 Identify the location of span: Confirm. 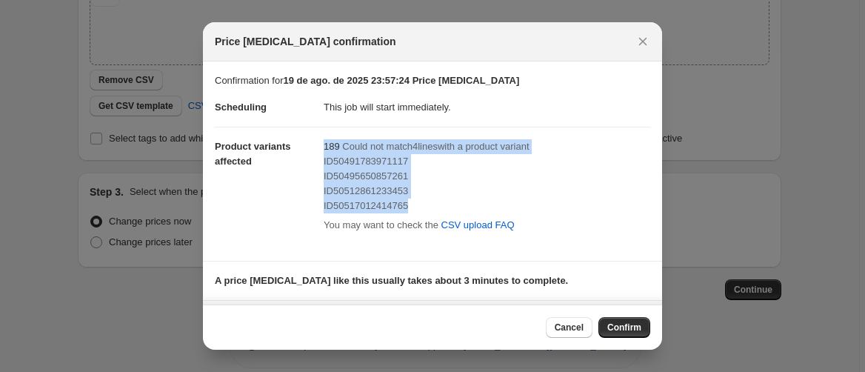
(625, 327).